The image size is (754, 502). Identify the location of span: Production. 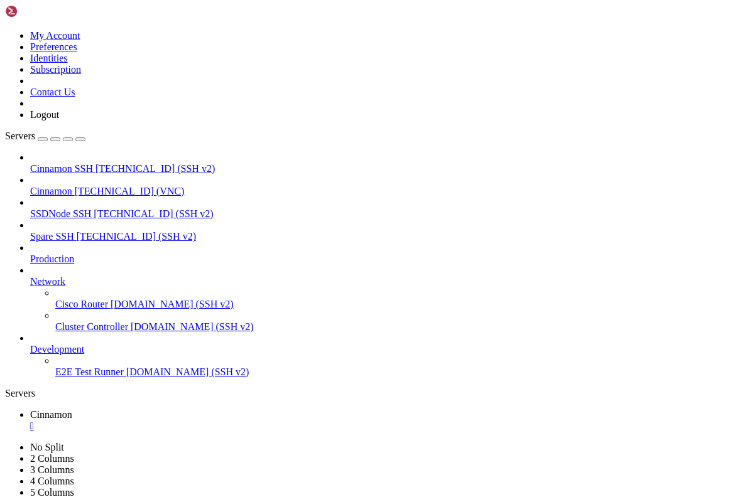
(52, 259).